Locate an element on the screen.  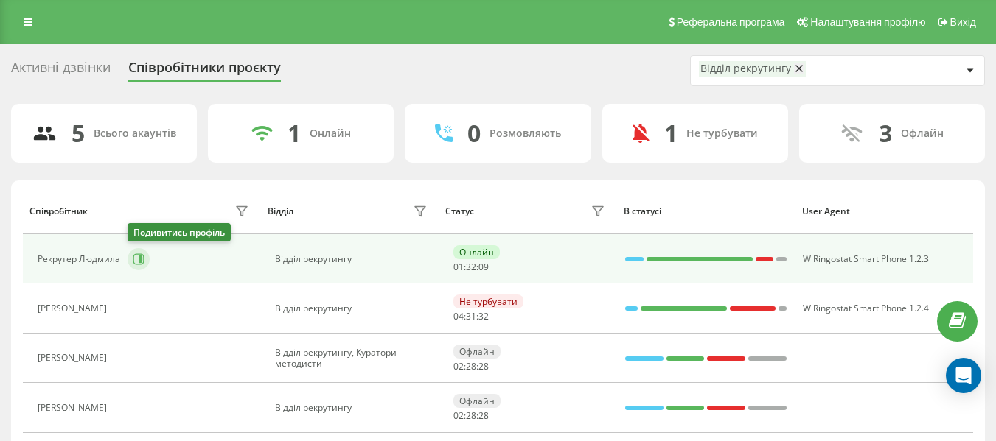
div: Відділ is located at coordinates (280, 212).